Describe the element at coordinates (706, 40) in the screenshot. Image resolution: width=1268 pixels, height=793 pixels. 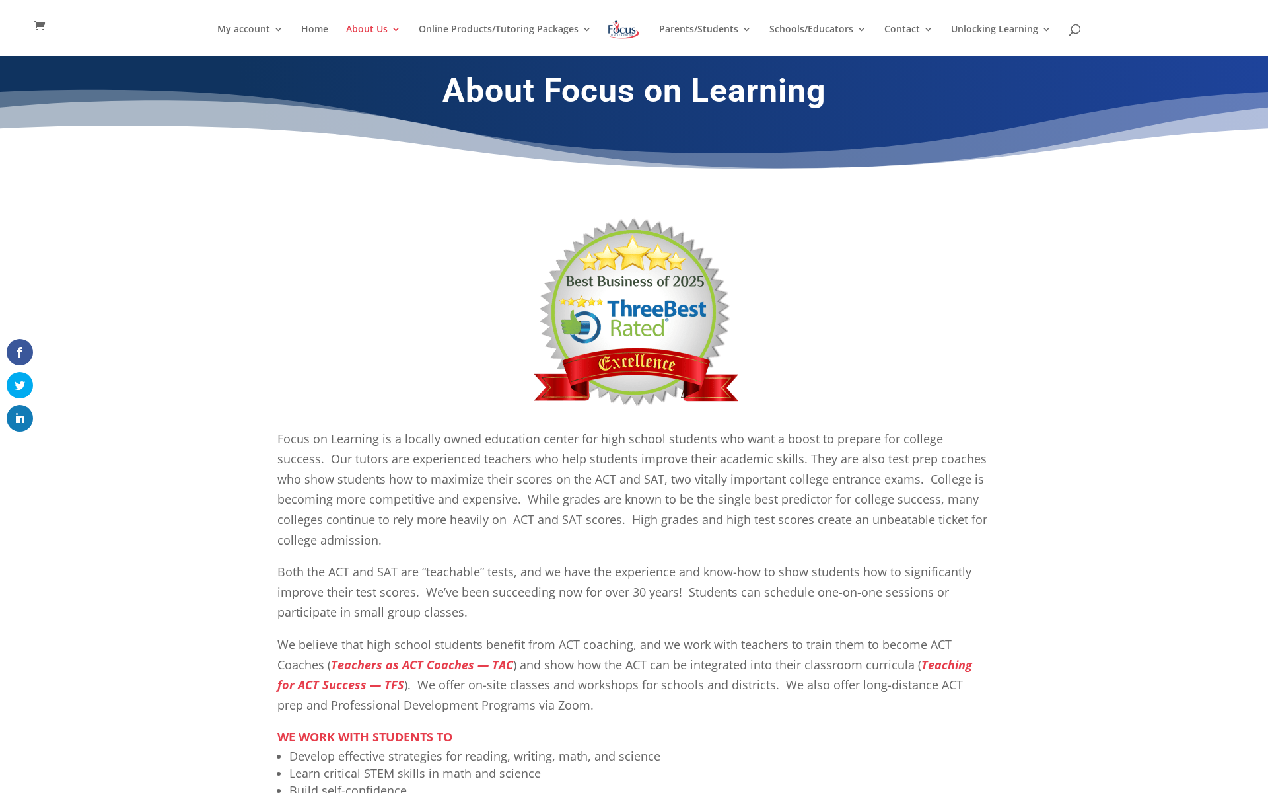
I see `a: Parents/Students` at that location.